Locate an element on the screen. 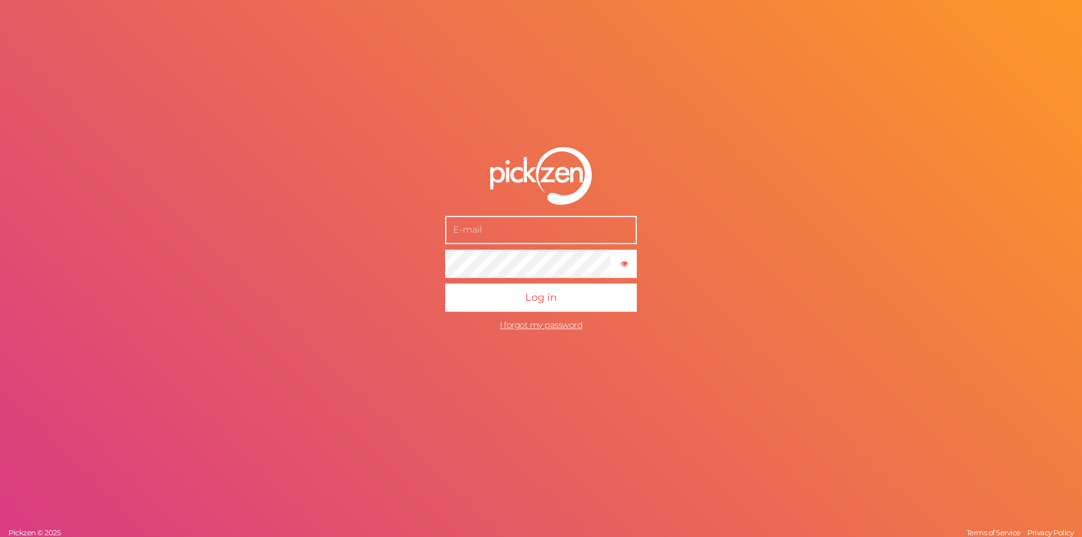  a: Pickzen © 2025 is located at coordinates (34, 533).